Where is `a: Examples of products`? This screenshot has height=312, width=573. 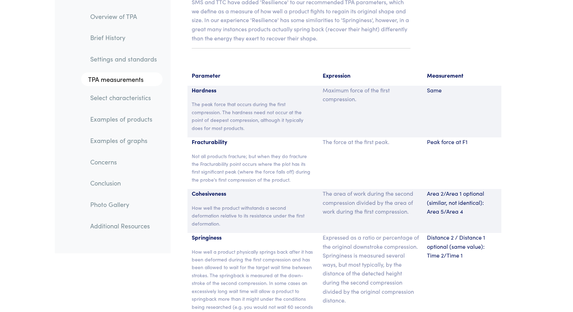 a: Examples of products is located at coordinates (124, 119).